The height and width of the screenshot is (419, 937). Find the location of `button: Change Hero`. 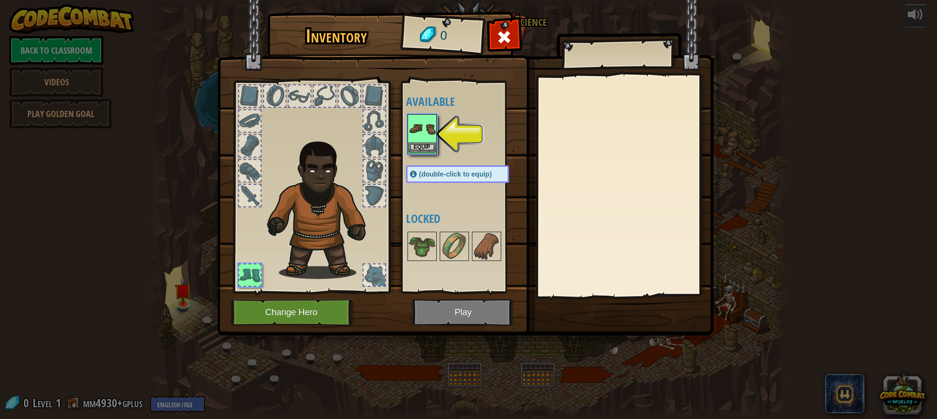

button: Change Hero is located at coordinates (293, 312).